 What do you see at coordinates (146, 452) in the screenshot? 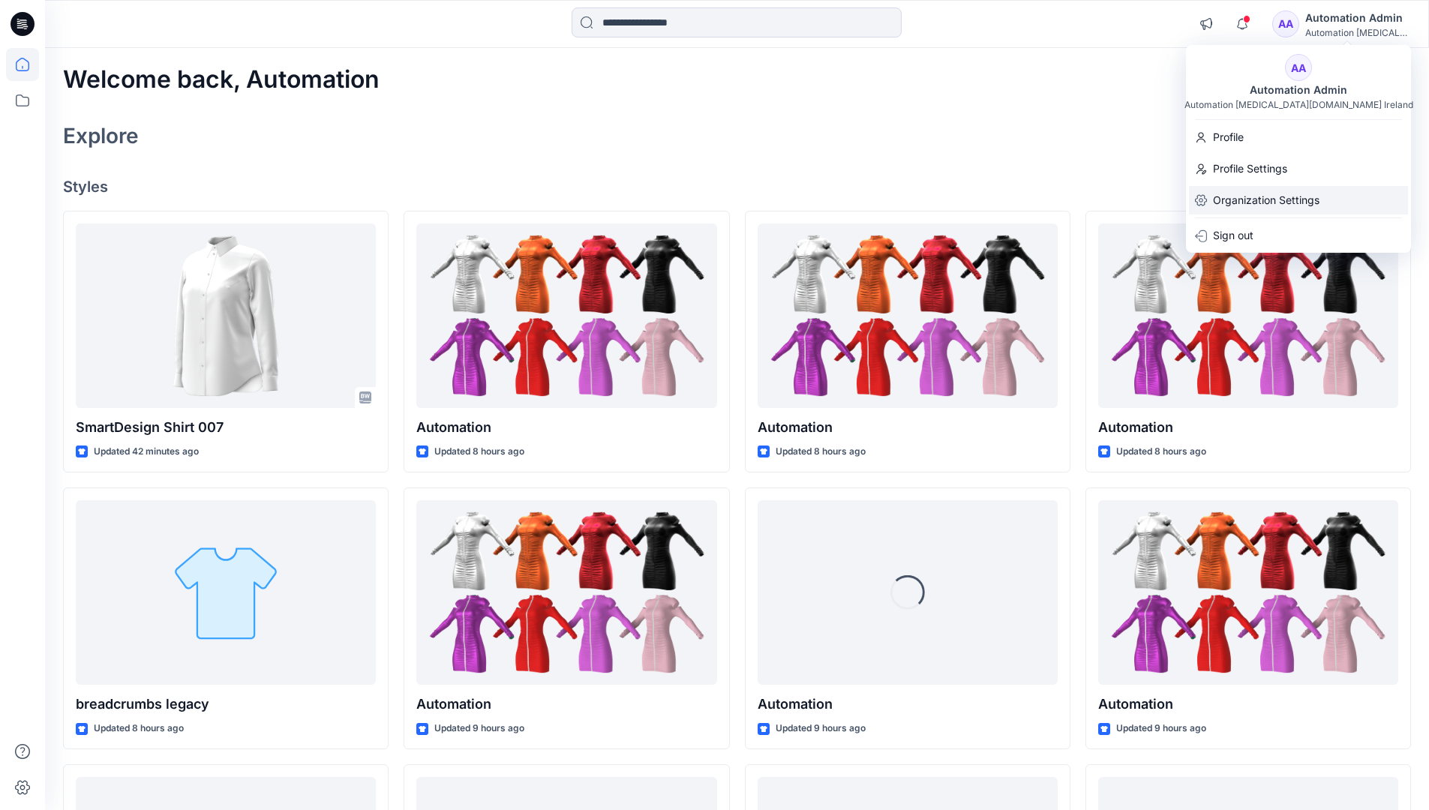
I see `p: Updated 42 minutes ago` at bounding box center [146, 452].